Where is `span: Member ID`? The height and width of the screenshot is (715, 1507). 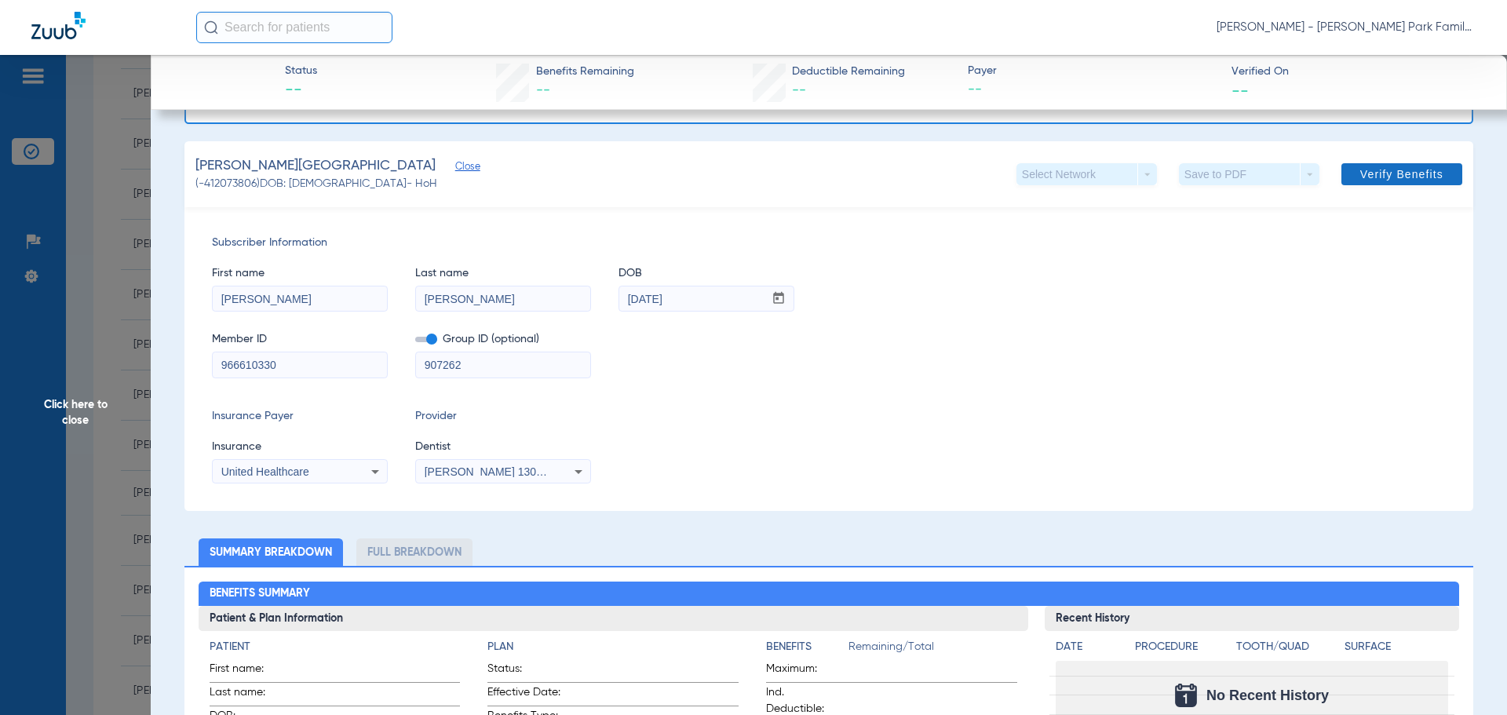 span: Member ID is located at coordinates (300, 339).